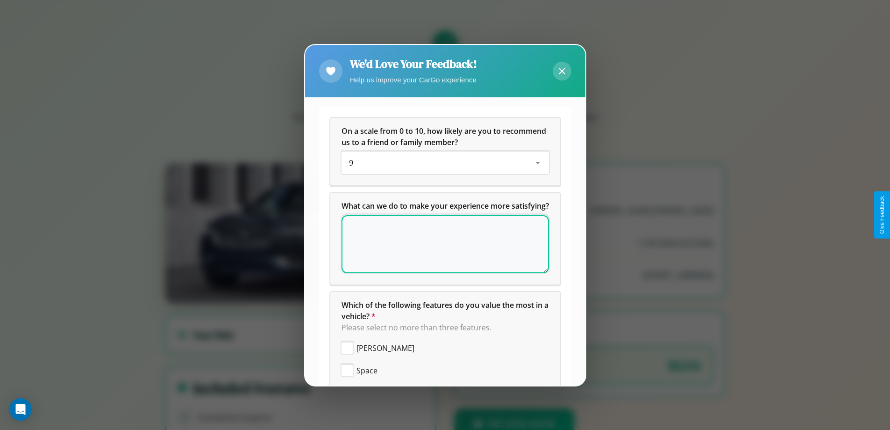  What do you see at coordinates (367, 370) in the screenshot?
I see `span: Space` at bounding box center [367, 370].